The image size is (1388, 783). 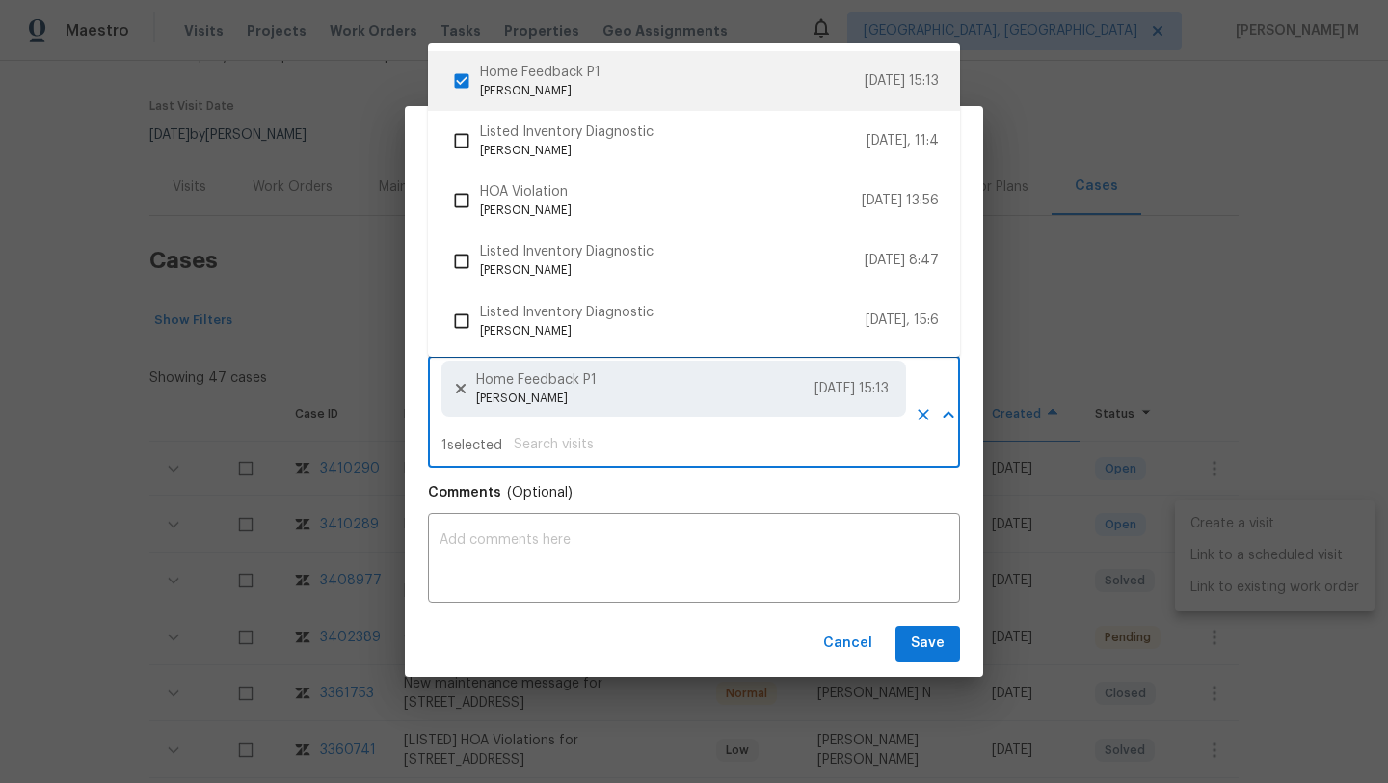 I want to click on span: HOA Violation, so click(x=671, y=192).